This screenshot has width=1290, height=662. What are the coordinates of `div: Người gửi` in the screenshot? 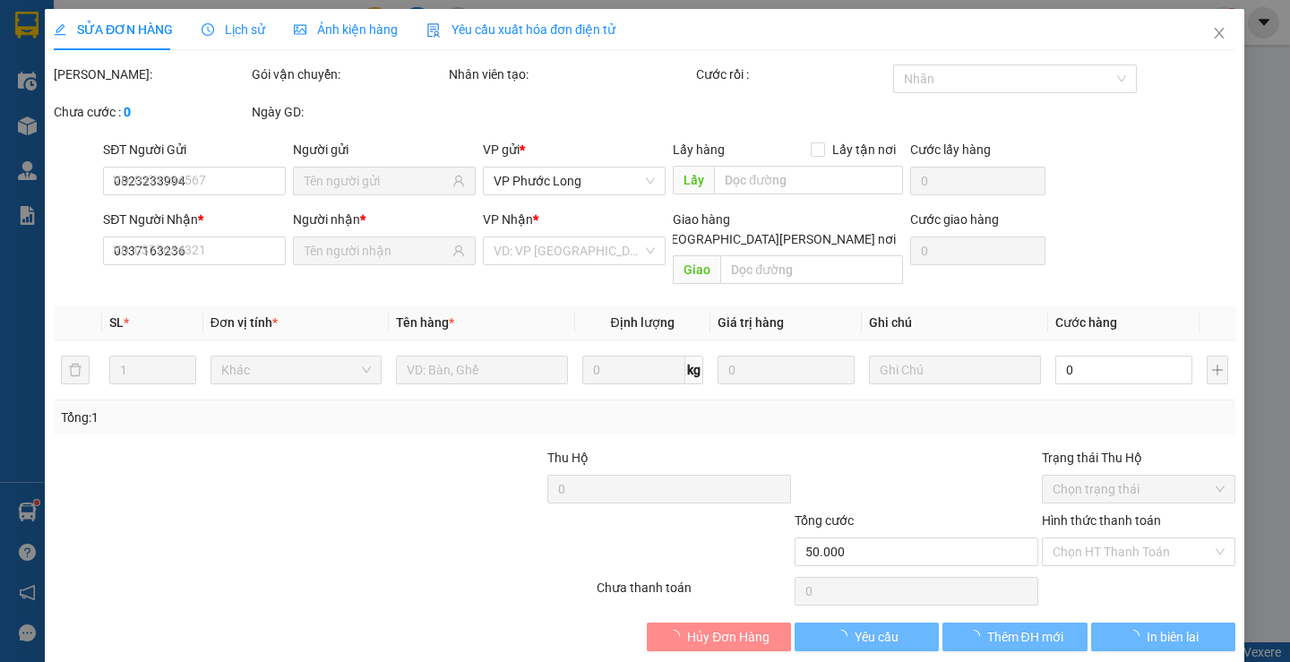 It's located at (385, 150).